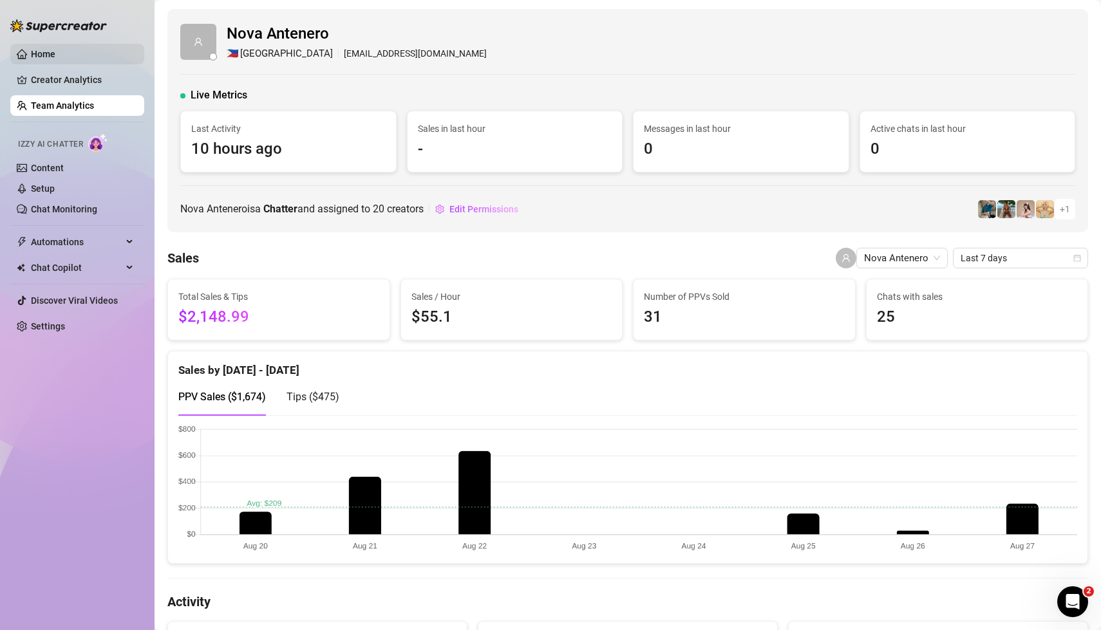  Describe the element at coordinates (741, 129) in the screenshot. I see `span: Messages in last hour` at that location.